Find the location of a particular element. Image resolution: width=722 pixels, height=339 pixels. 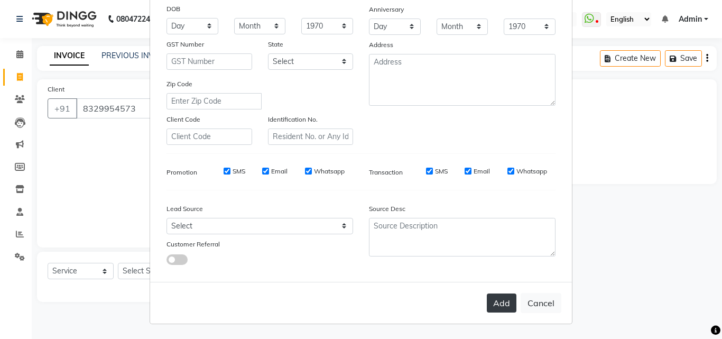

button: Add is located at coordinates (501, 303).